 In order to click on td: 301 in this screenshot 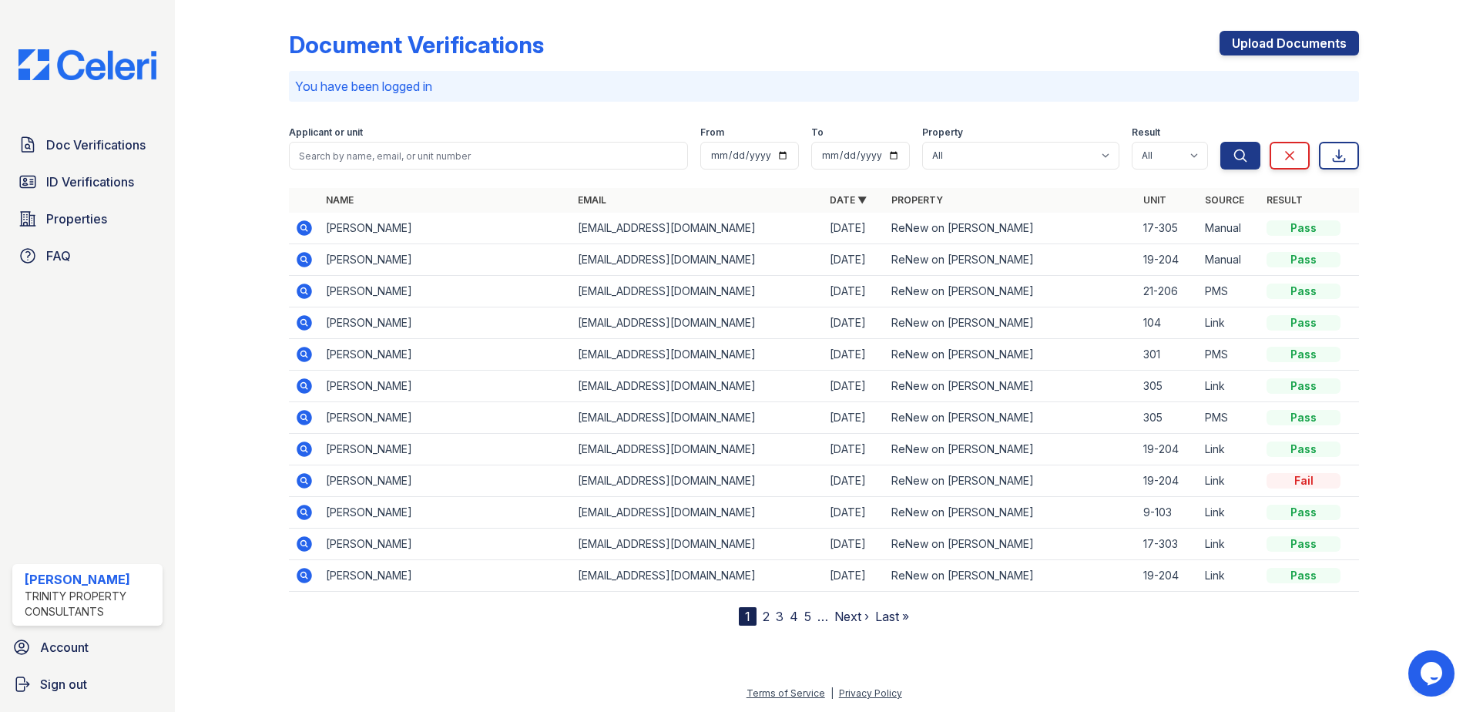, I will do `click(1168, 354)`.